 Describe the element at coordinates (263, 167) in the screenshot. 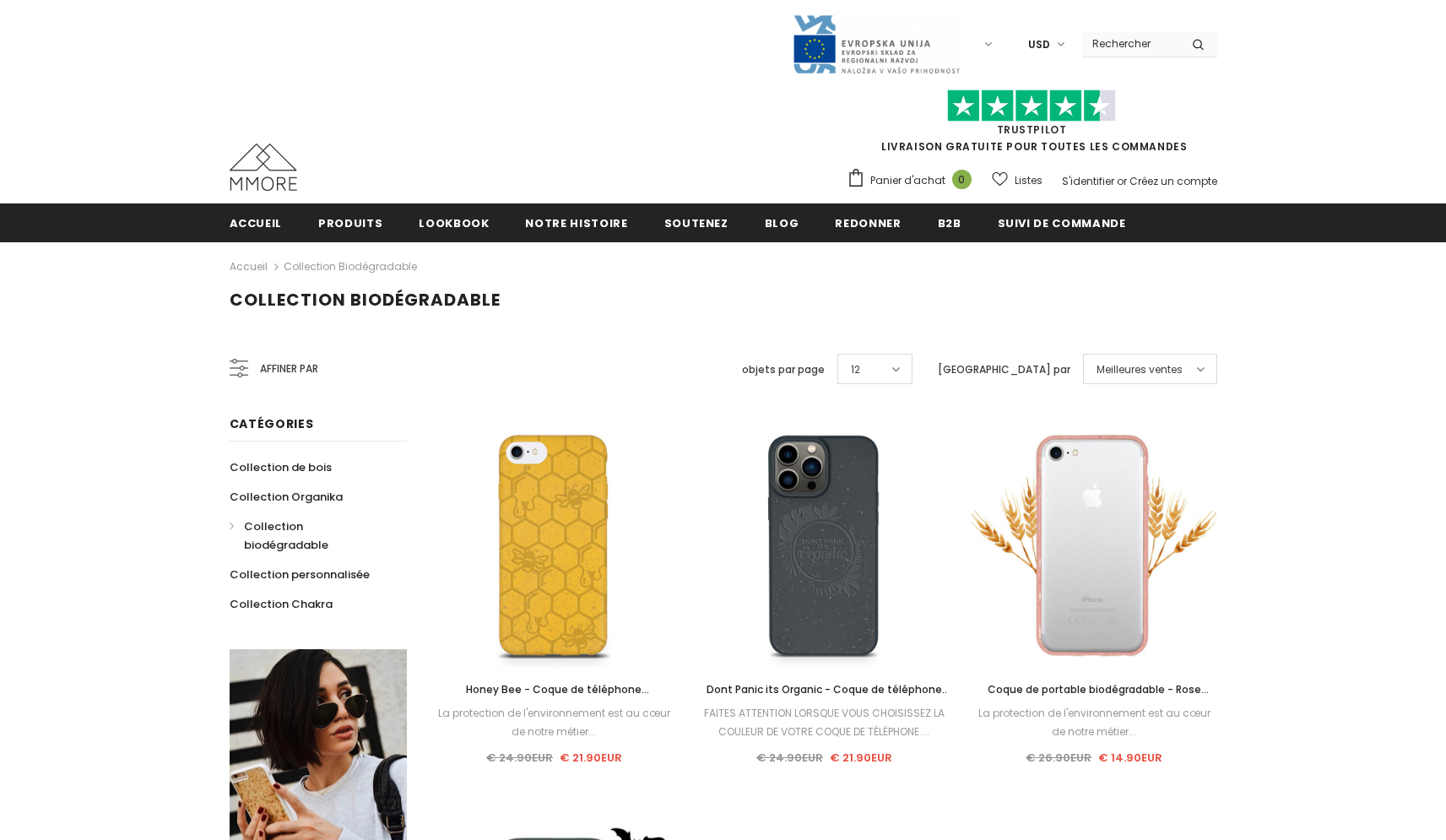

I see `img: Cas MMORE` at that location.